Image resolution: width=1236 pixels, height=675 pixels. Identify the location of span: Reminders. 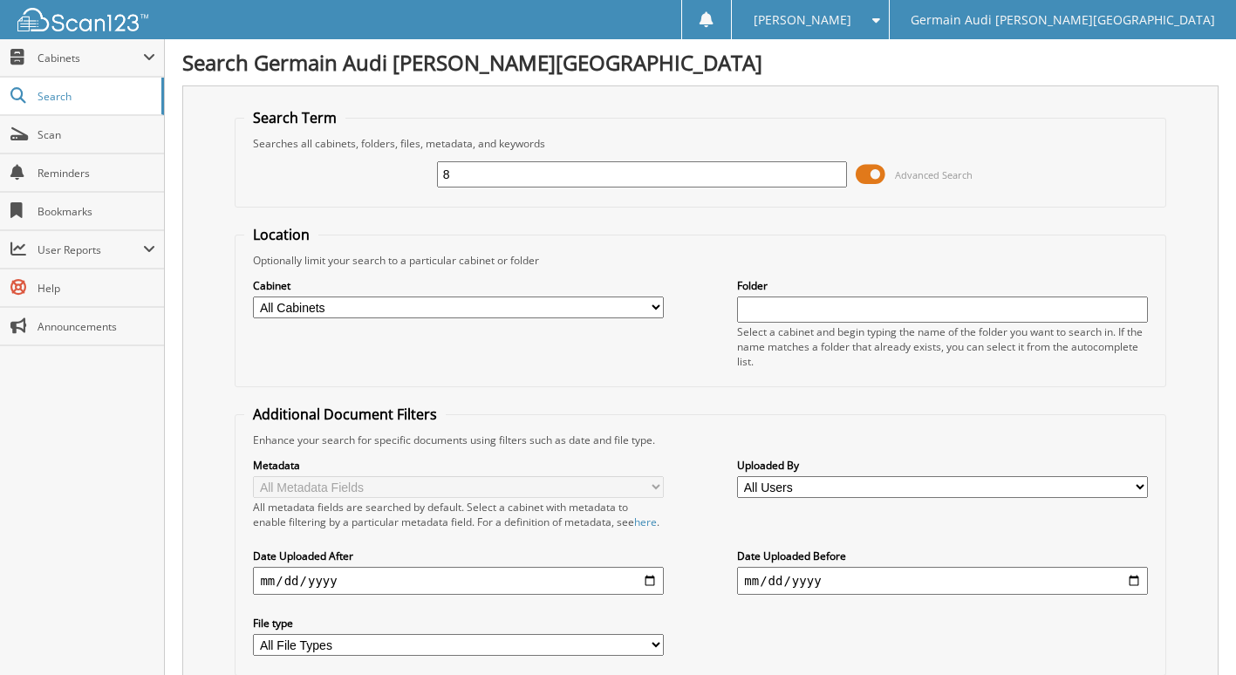
(96, 173).